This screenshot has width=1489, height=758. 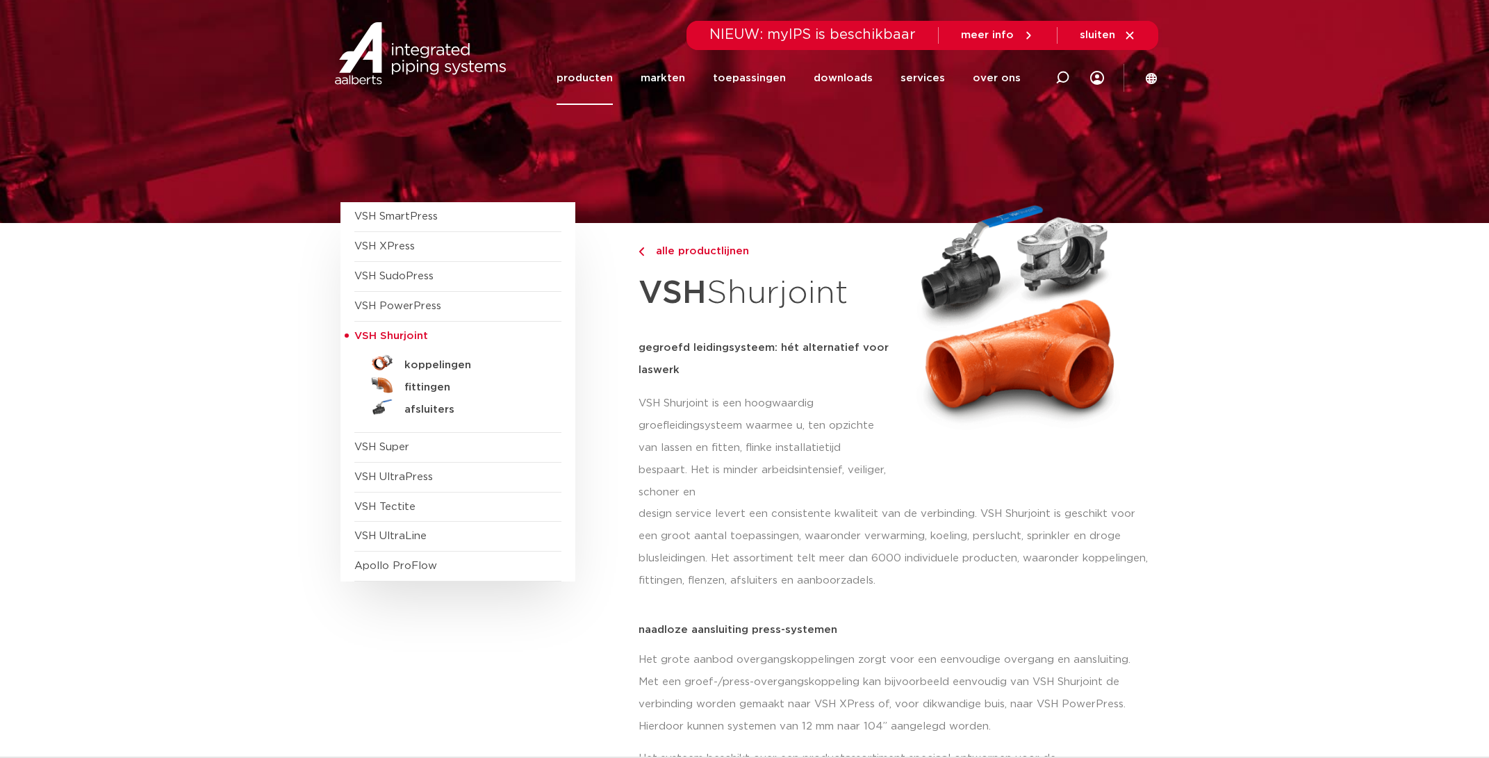 What do you see at coordinates (384, 246) in the screenshot?
I see `span: VSH XPress` at bounding box center [384, 246].